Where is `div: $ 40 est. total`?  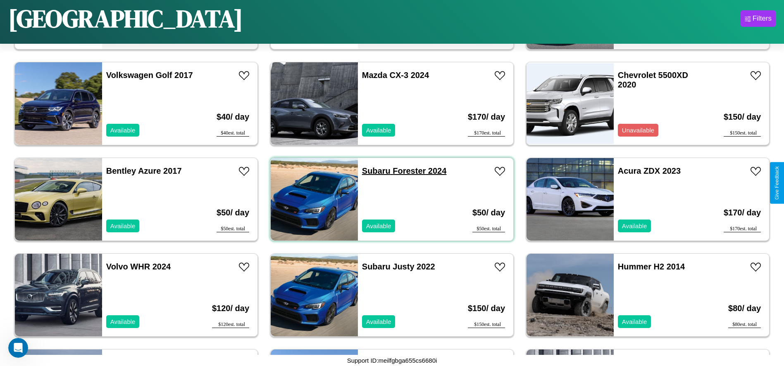
div: $ 40 est. total is located at coordinates (233, 133).